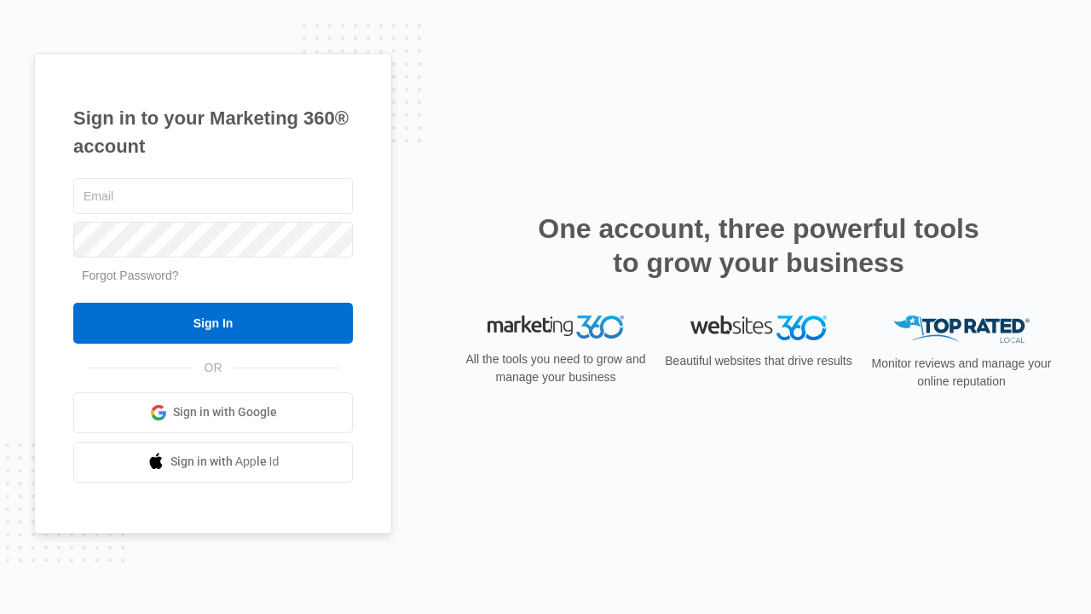 This screenshot has height=614, width=1091. Describe the element at coordinates (213, 413) in the screenshot. I see `a: Sign in with Google` at that location.